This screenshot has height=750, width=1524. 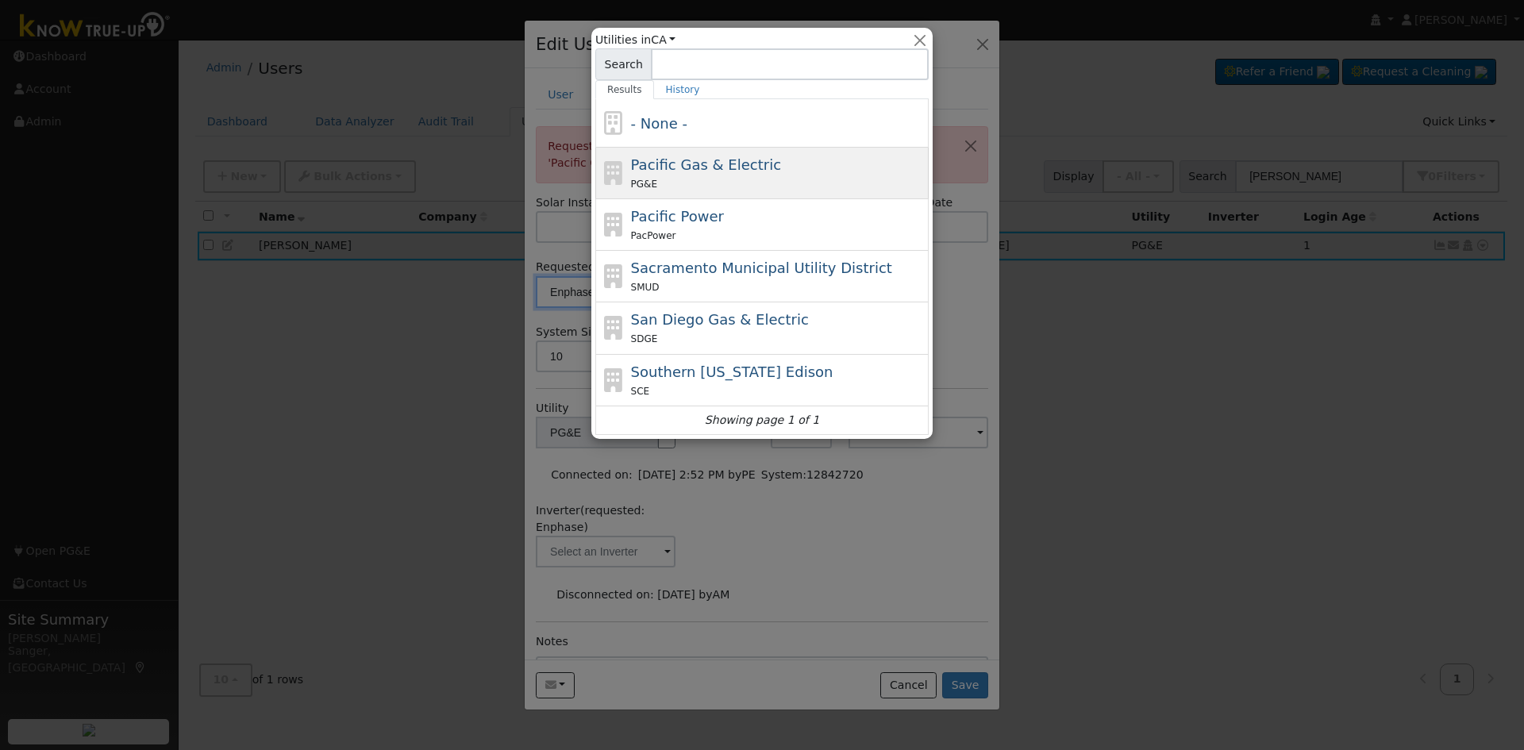 I want to click on a: Results, so click(x=625, y=90).